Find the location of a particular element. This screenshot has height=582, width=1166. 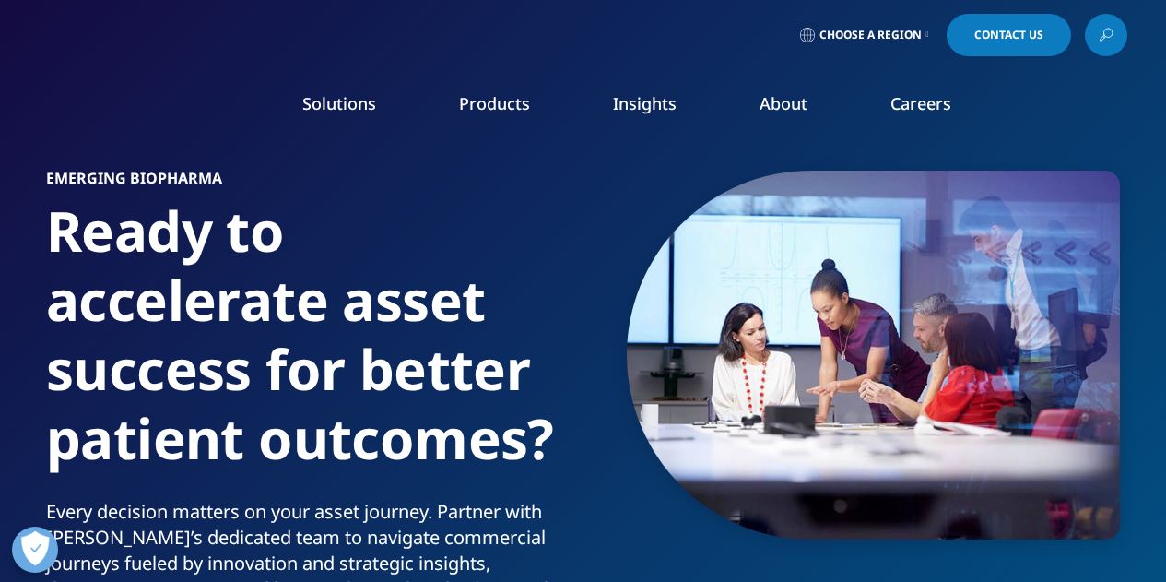

img: 920_group-of-people-looking-at-data-during-business-meeting.jpg is located at coordinates (873, 355).